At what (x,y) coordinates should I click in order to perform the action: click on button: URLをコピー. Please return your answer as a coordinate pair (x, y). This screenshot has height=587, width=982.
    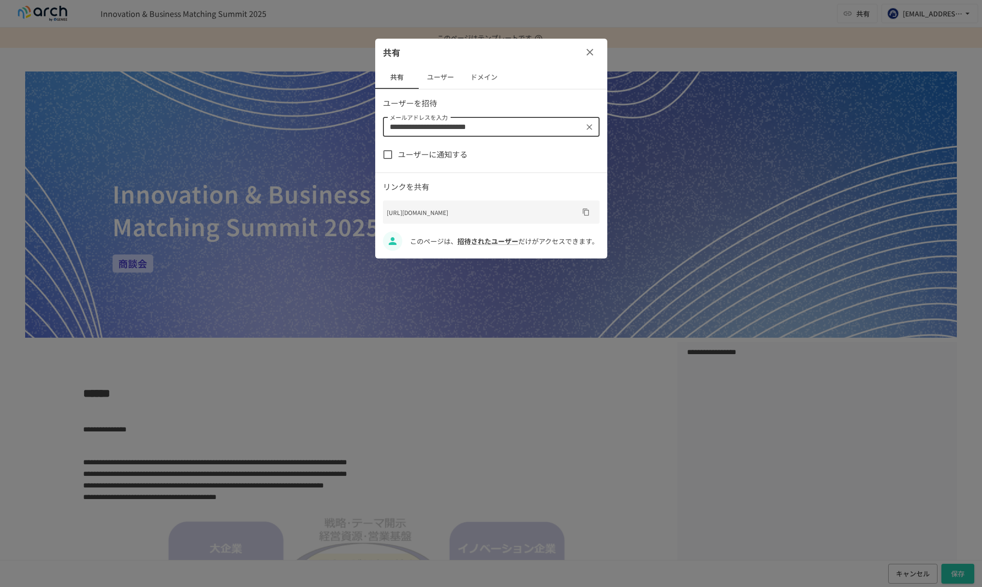
    Looking at the image, I should click on (586, 212).